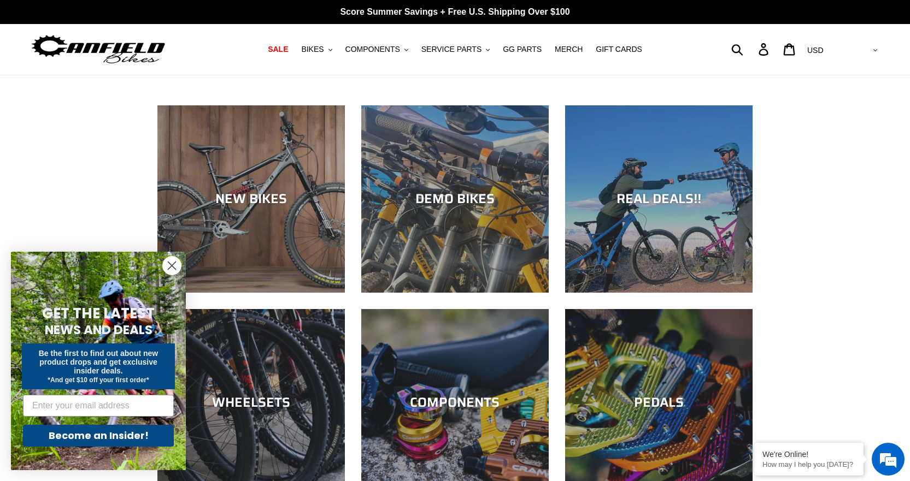  What do you see at coordinates (98, 406) in the screenshot?
I see `input: Enter your email address` at bounding box center [98, 406].